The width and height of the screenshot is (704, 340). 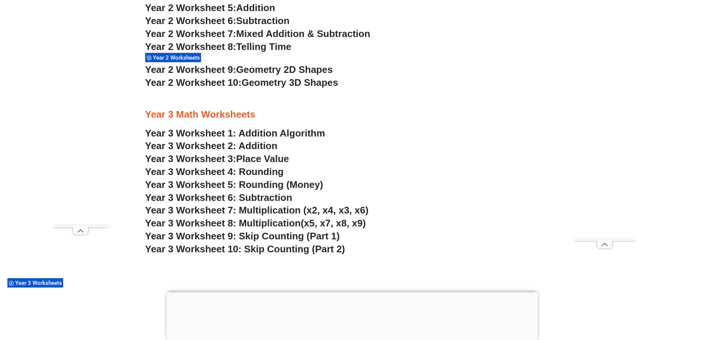 I want to click on span: Year 2 Worksheet 5:, so click(x=191, y=8).